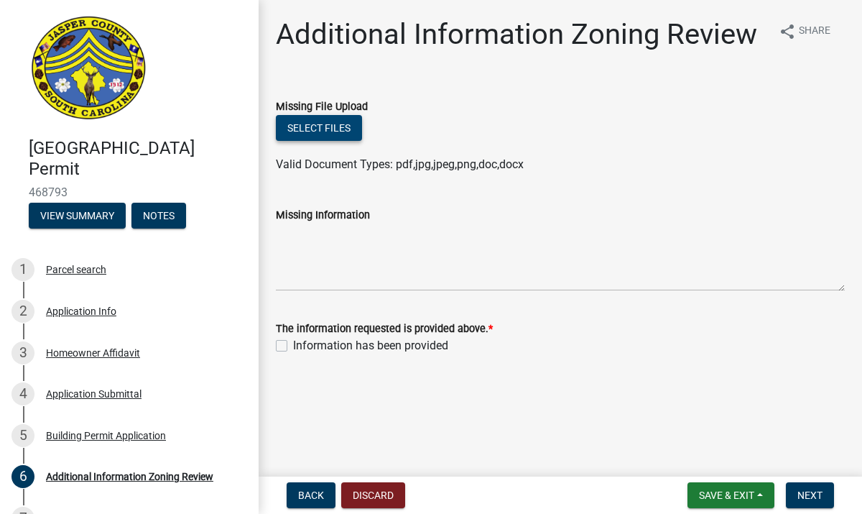  What do you see at coordinates (106, 435) in the screenshot?
I see `div: Building Permit Application` at bounding box center [106, 435].